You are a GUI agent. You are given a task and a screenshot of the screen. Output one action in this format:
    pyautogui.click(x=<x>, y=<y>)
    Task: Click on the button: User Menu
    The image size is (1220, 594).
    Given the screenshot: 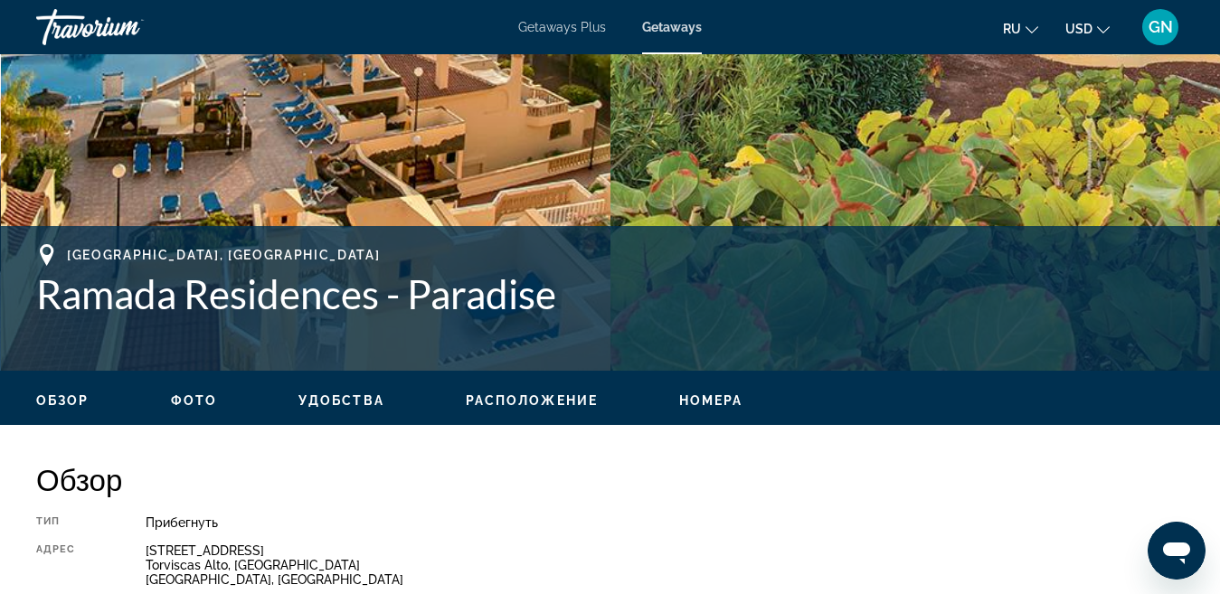 What is the action you would take?
    pyautogui.click(x=1161, y=27)
    